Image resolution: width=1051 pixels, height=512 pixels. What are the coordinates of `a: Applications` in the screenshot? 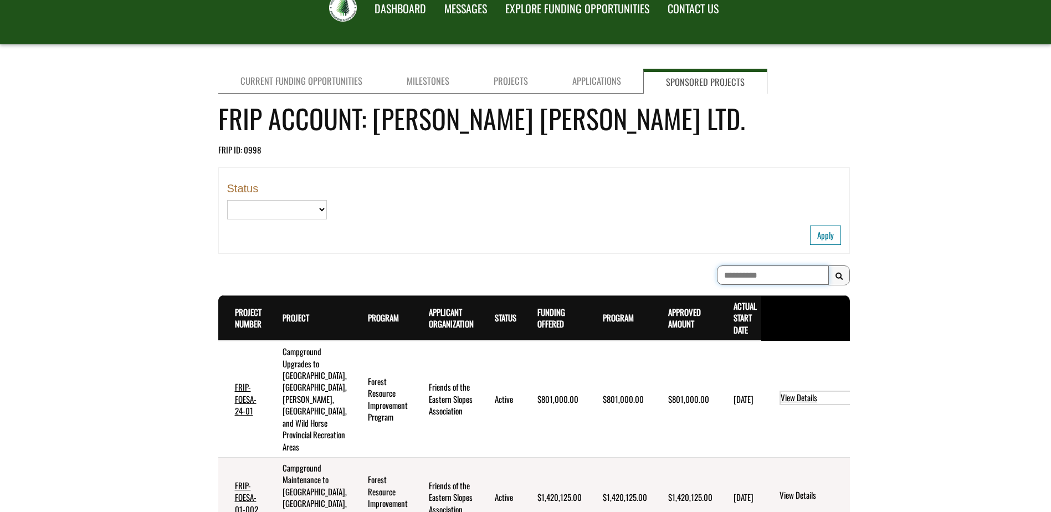 It's located at (597, 81).